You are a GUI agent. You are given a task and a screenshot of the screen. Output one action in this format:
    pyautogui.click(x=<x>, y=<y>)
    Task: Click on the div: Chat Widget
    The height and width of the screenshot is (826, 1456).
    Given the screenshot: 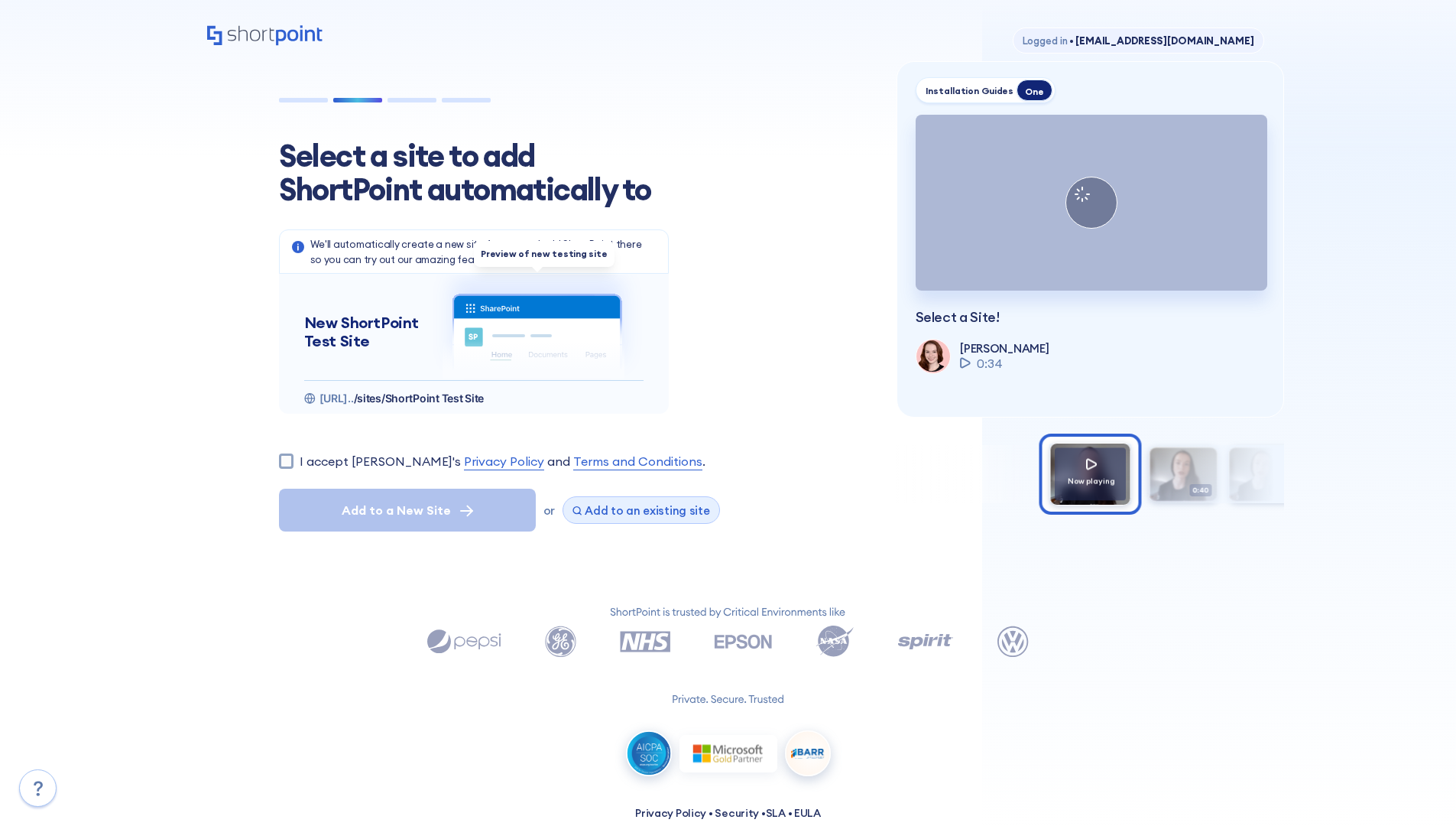 What is the action you would take?
    pyautogui.click(x=1418, y=789)
    